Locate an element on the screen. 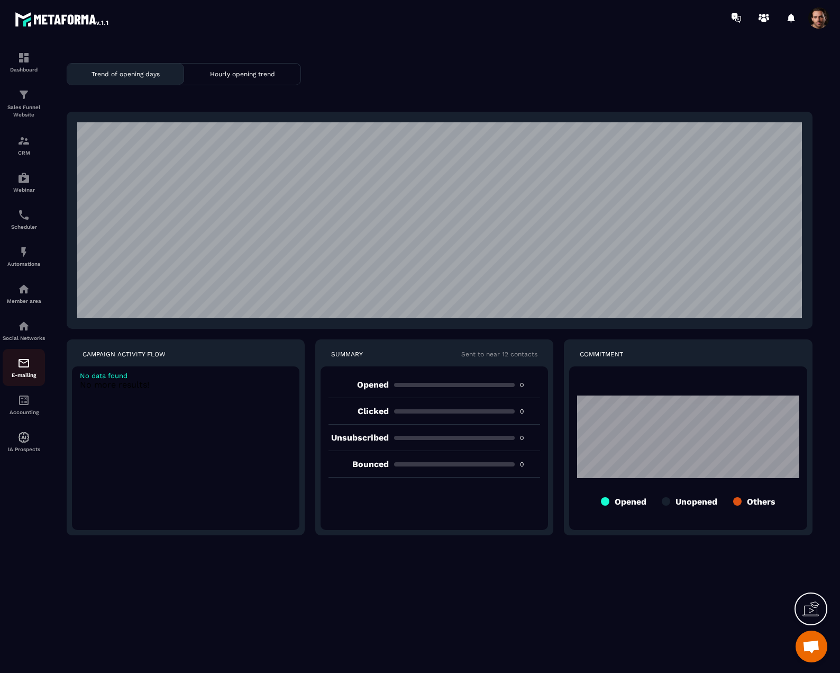 Image resolution: width=840 pixels, height=673 pixels. p: COMMITMENT is located at coordinates (602, 354).